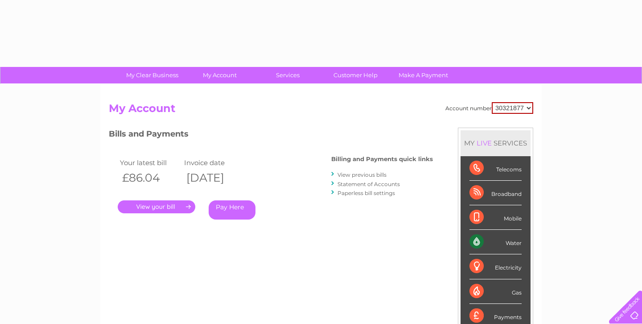 Image resolution: width=642 pixels, height=324 pixels. What do you see at coordinates (495, 217) in the screenshot?
I see `div: Mobile` at bounding box center [495, 217].